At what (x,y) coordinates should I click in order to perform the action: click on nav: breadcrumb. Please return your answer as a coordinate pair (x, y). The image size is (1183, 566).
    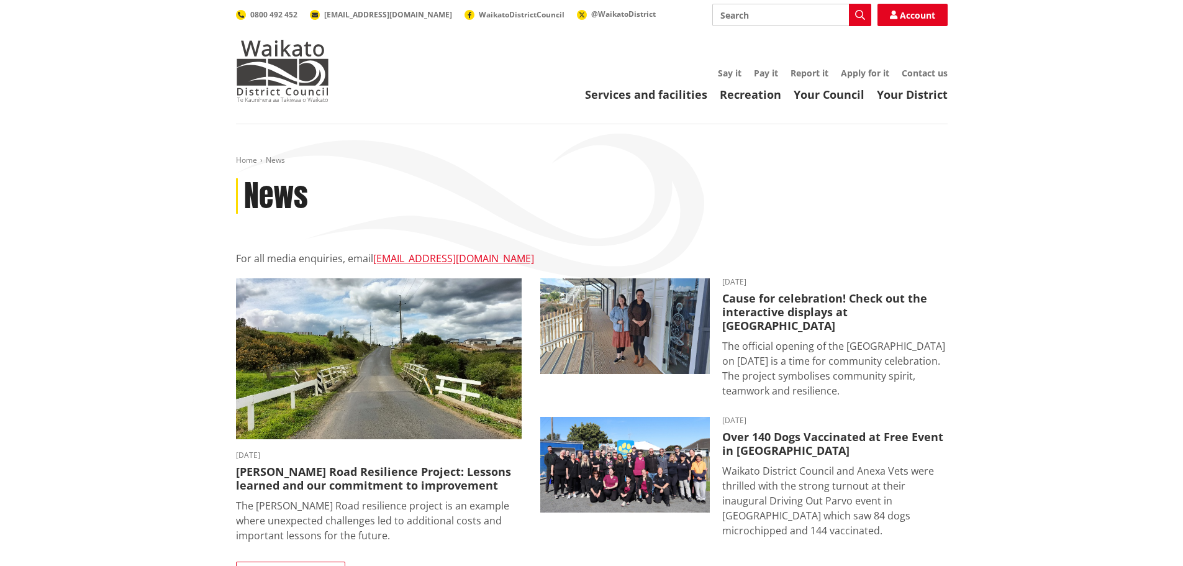
    Looking at the image, I should click on (592, 160).